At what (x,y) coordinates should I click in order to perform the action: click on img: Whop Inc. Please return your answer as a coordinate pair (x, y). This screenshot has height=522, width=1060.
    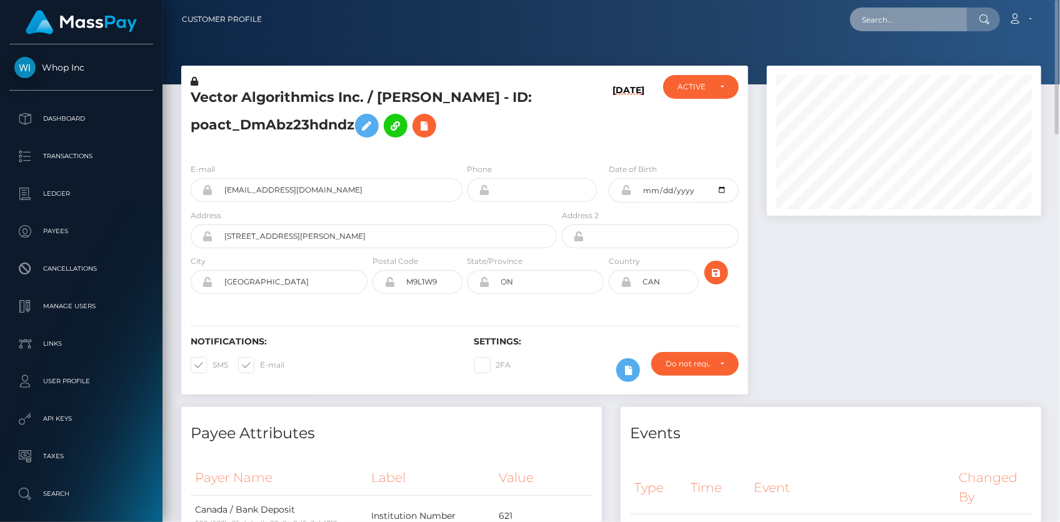
    Looking at the image, I should click on (25, 67).